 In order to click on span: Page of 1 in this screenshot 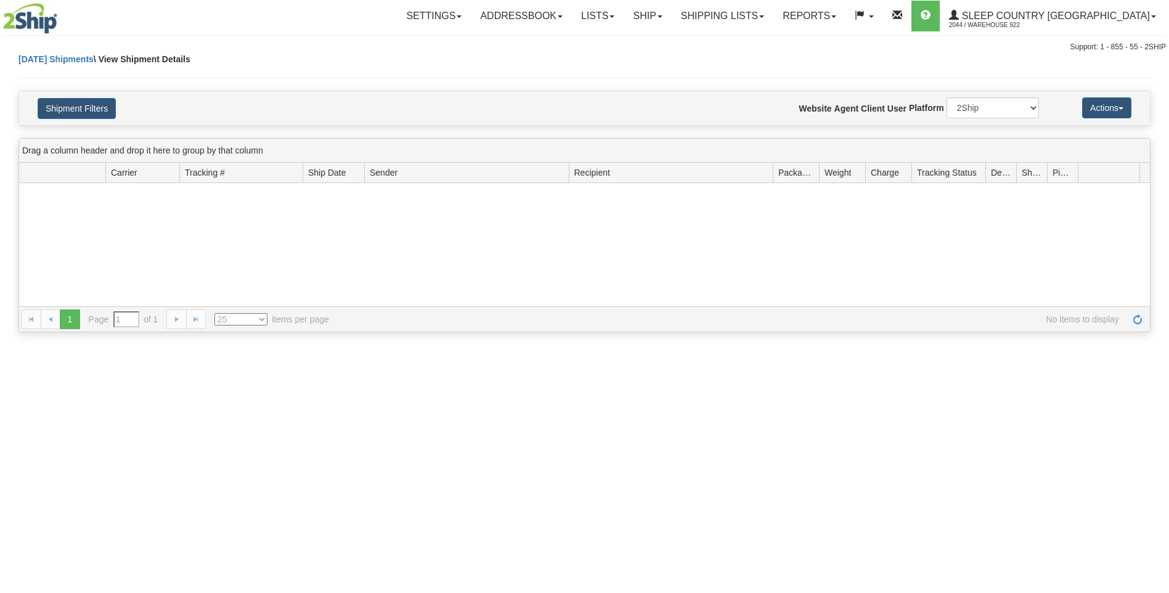, I will do `click(123, 319)`.